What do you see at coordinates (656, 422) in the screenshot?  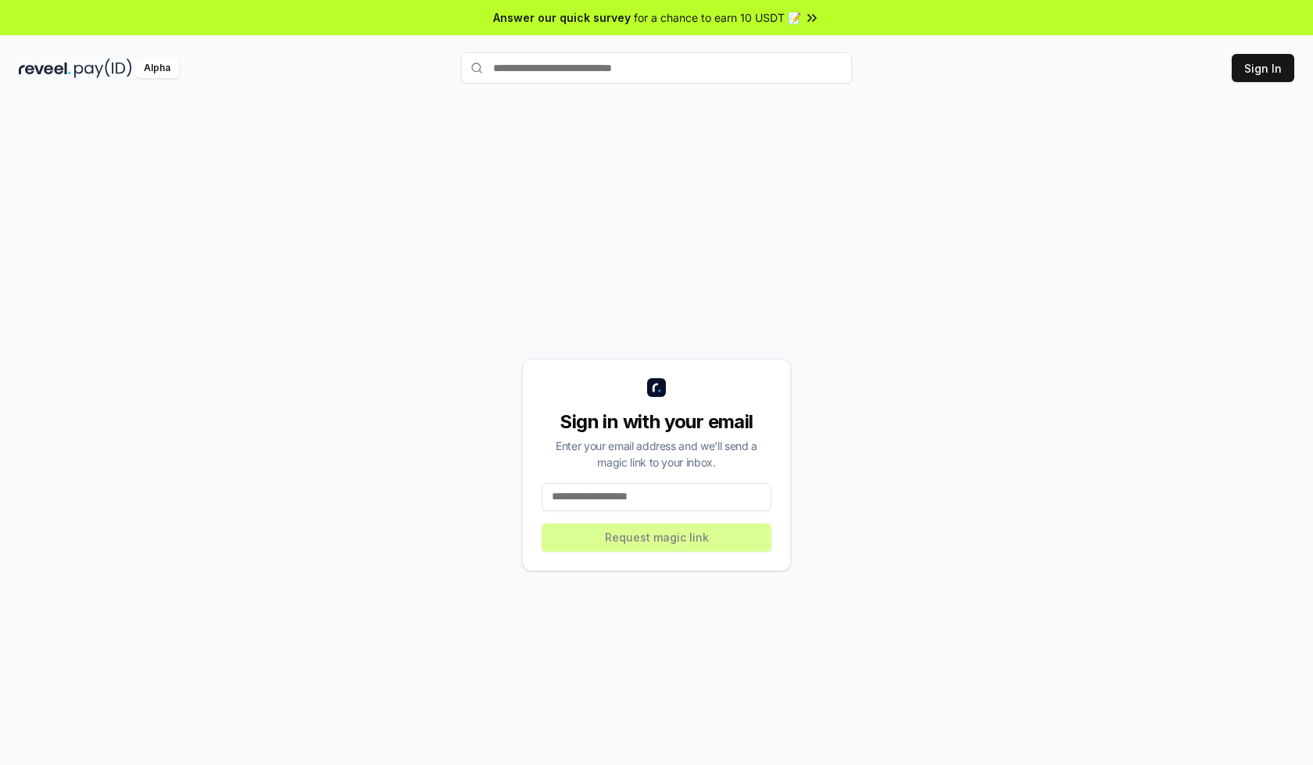 I see `div: Sign in with your email` at bounding box center [656, 422].